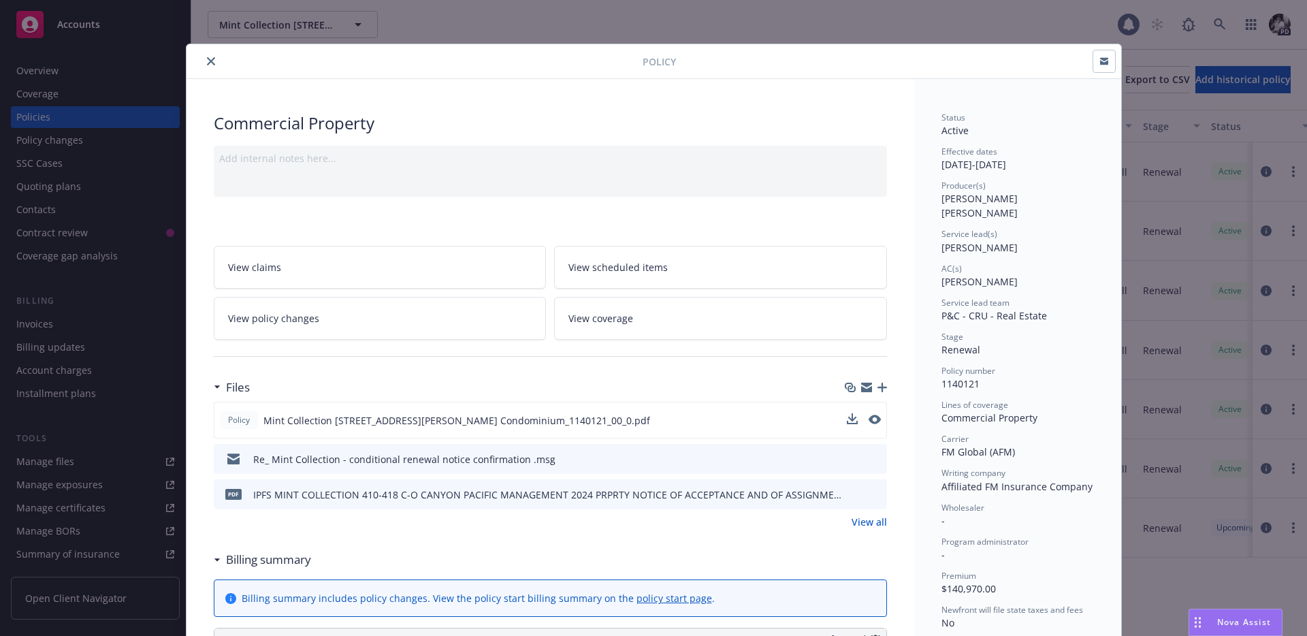 The height and width of the screenshot is (636, 1307). Describe the element at coordinates (547, 494) in the screenshot. I see `div: IPFS MINT COLLECTION 410-418 C-O CANYON PACIFIC MANAGEMENT 2024 PRPRTY NOTICE OF ACCEPTANCE AND O...` at that location.